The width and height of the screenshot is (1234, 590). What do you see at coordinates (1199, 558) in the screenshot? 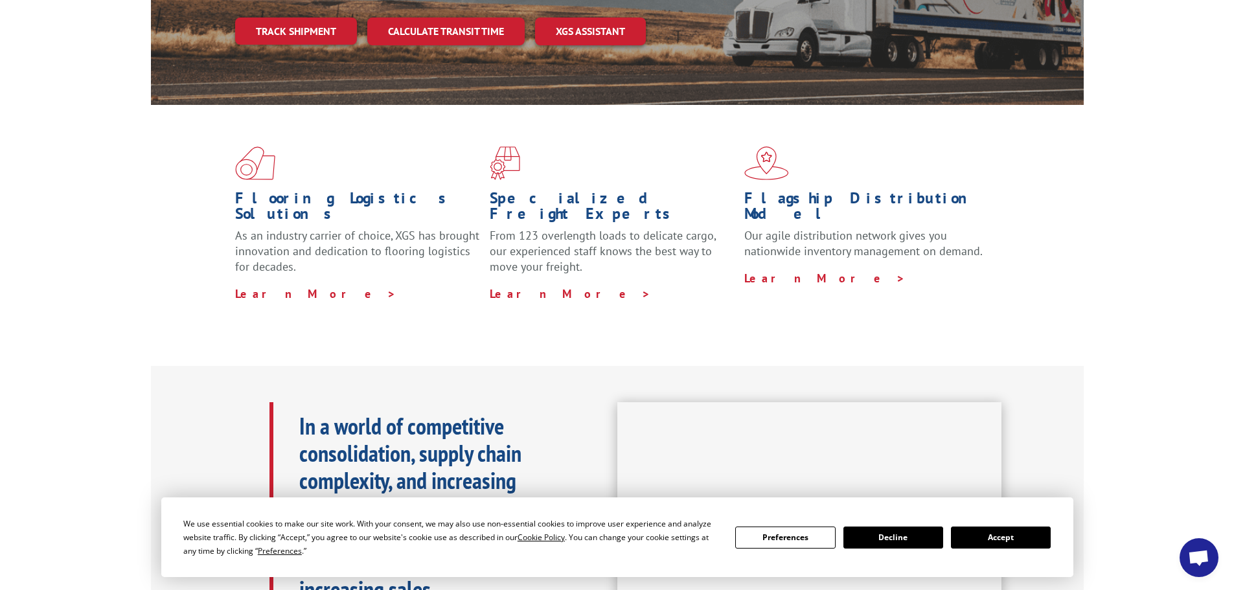
I see `a: Open chat` at bounding box center [1199, 558].